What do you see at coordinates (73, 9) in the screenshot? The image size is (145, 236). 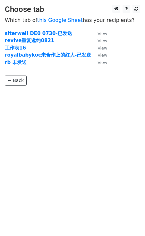 I see `h3: Choose tab` at bounding box center [73, 9].